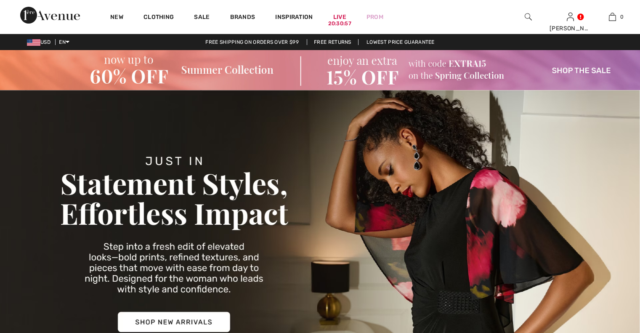 Image resolution: width=640 pixels, height=333 pixels. What do you see at coordinates (528, 17) in the screenshot?
I see `img: search the website` at bounding box center [528, 17].